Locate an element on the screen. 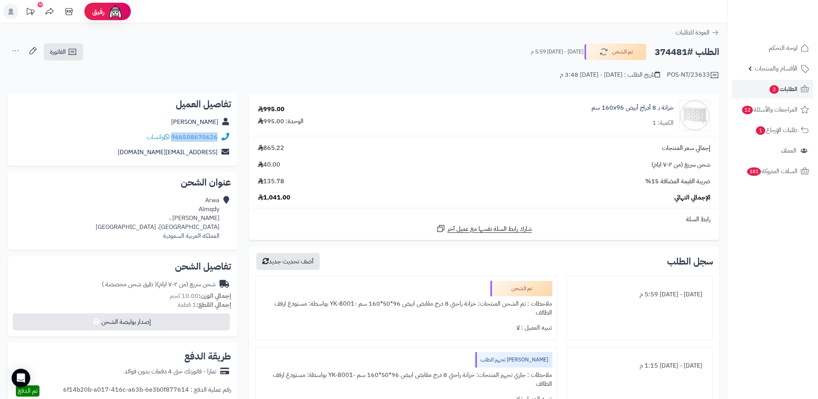 The image size is (818, 399). small: 1 قطعة is located at coordinates (204, 305).